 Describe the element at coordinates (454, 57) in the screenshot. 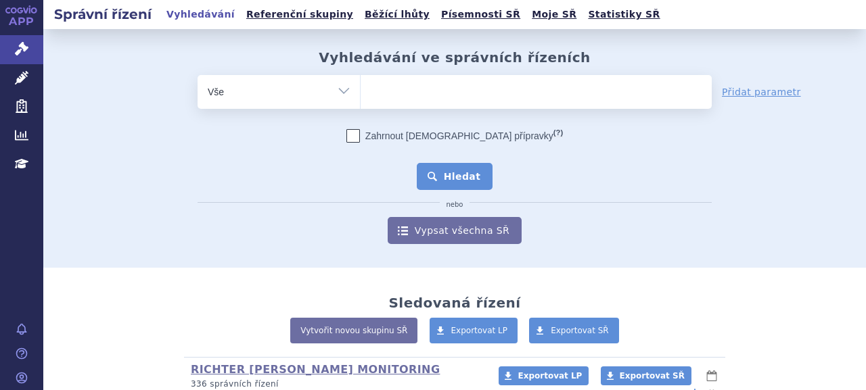

I see `h2: Vyhledávání ve správních řízeních` at that location.